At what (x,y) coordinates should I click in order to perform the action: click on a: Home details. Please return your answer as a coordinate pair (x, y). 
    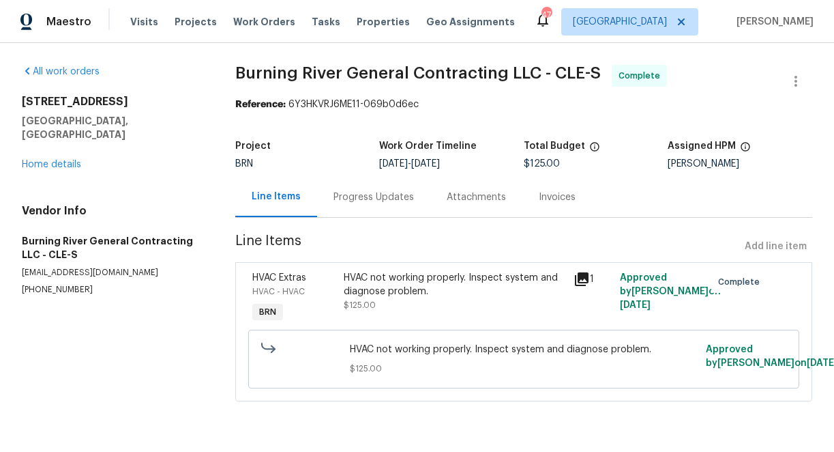
    Looking at the image, I should click on (51, 164).